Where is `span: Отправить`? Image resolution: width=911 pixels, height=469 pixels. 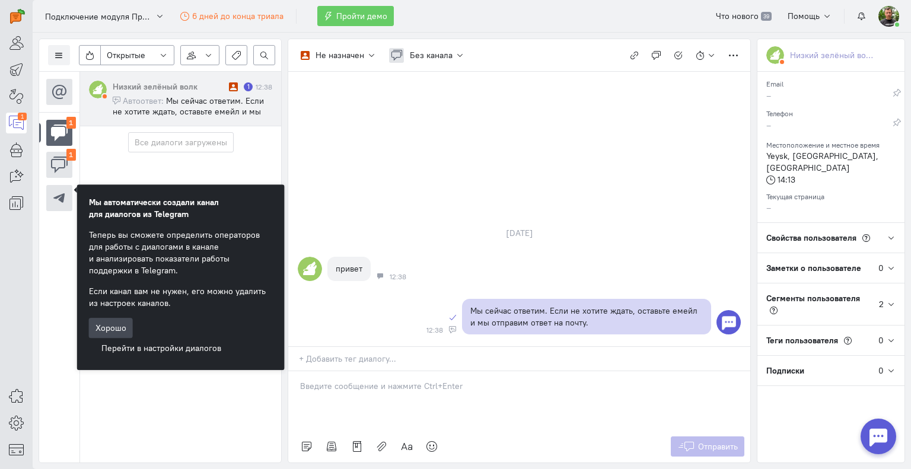
span: Отправить is located at coordinates (718, 447).